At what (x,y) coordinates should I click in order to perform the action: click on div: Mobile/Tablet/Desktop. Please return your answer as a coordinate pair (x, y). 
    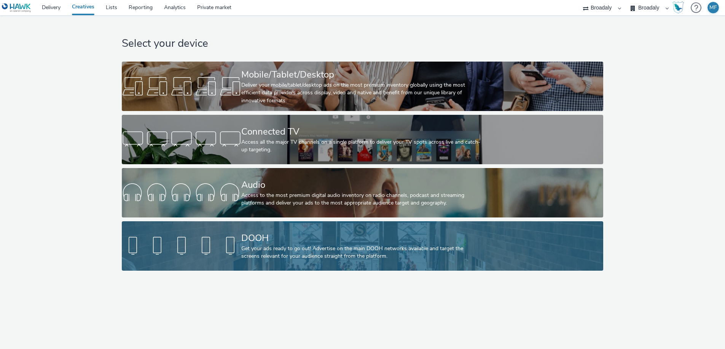
    Looking at the image, I should click on (361, 75).